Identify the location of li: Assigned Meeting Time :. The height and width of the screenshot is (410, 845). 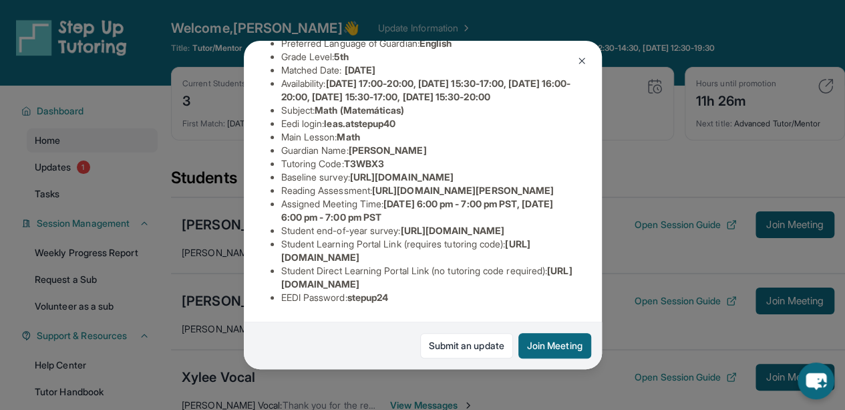
(428, 210).